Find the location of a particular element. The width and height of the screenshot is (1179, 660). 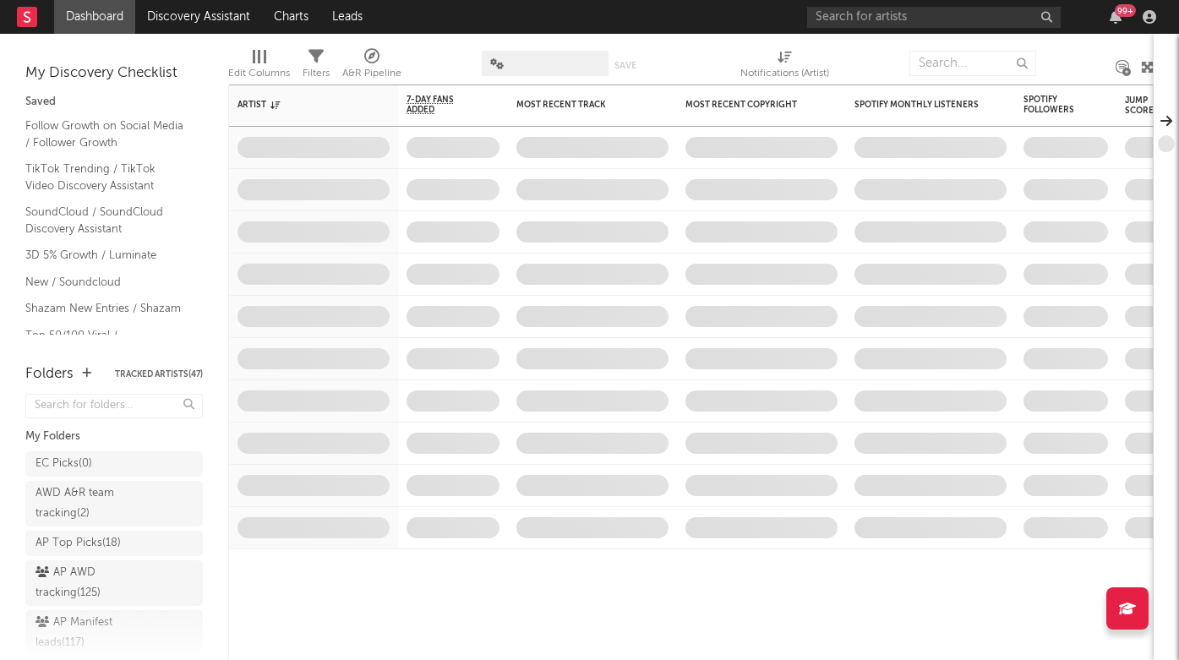

button: Save is located at coordinates (625, 65).